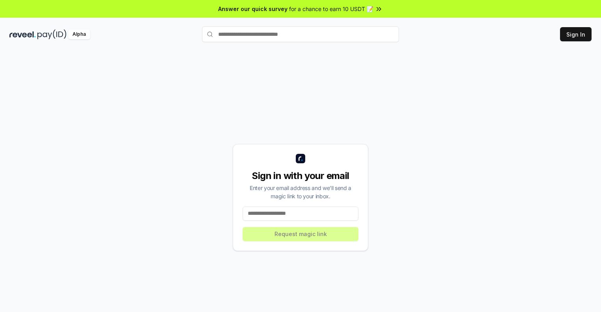 The width and height of the screenshot is (601, 312). I want to click on img: reveel_dark, so click(22, 34).